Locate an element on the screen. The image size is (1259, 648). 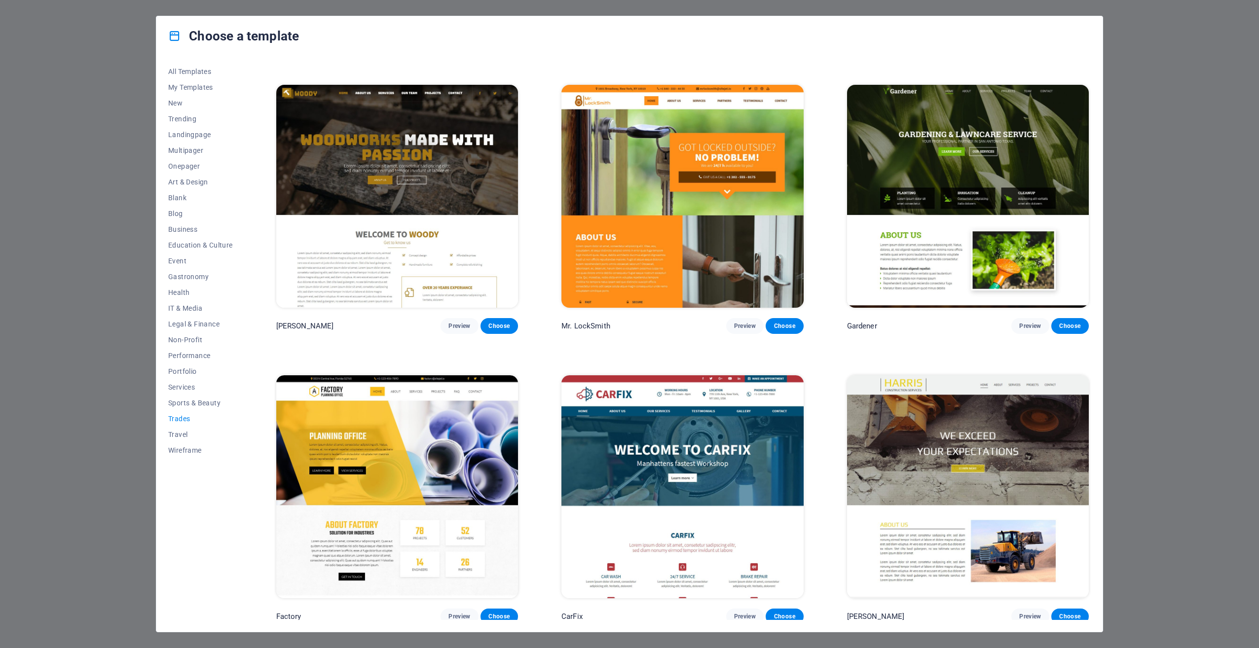
img: Mr. LockSmith is located at coordinates (682, 196).